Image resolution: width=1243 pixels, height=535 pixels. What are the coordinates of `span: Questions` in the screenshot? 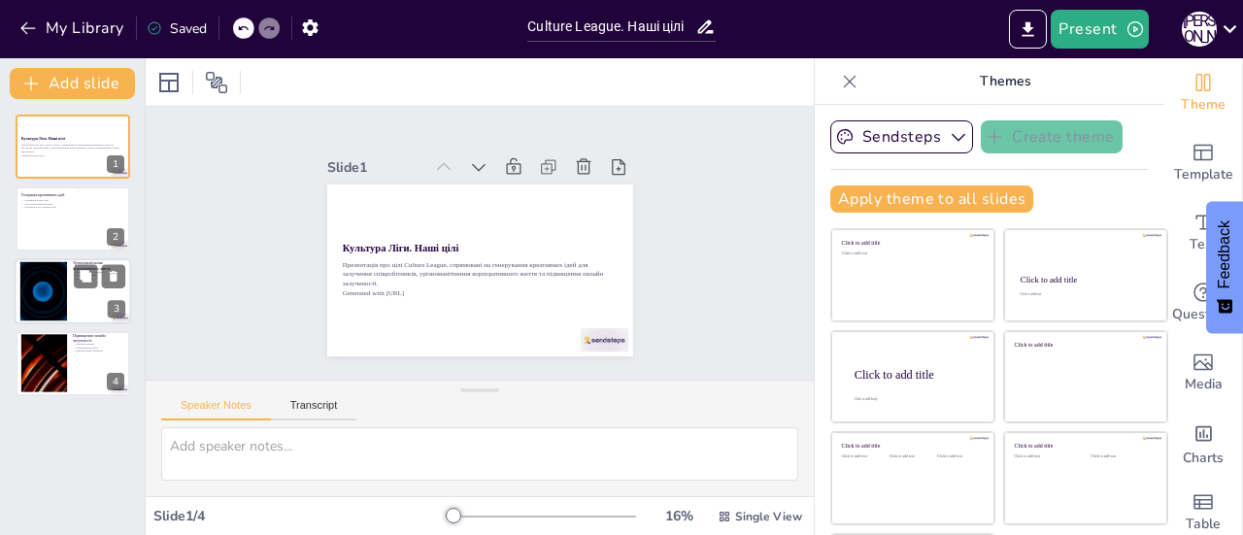 It's located at (1203, 315).